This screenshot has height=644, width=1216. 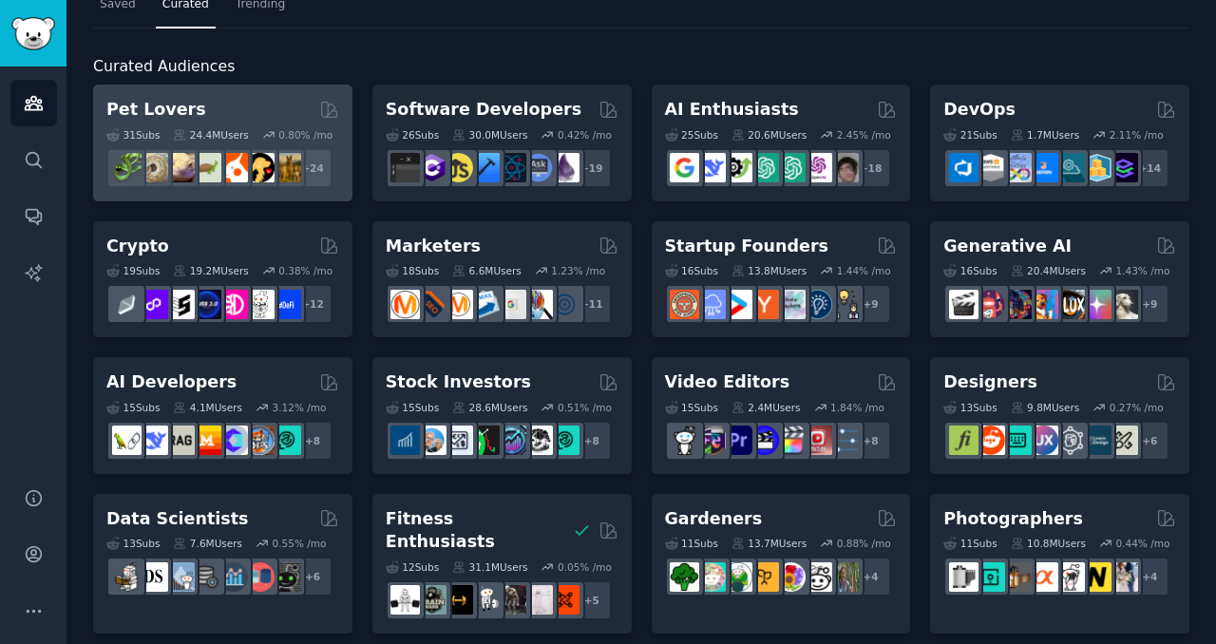 What do you see at coordinates (980, 109) in the screenshot?
I see `h2: DevOps` at bounding box center [980, 109].